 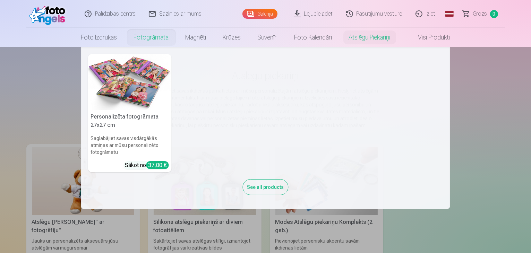 What do you see at coordinates (130, 145) in the screenshot?
I see `h6: Saglabājiet savas visdārgākās atmiņas ar mūsu personalizēto fotogrāmatu` at bounding box center [130, 145].